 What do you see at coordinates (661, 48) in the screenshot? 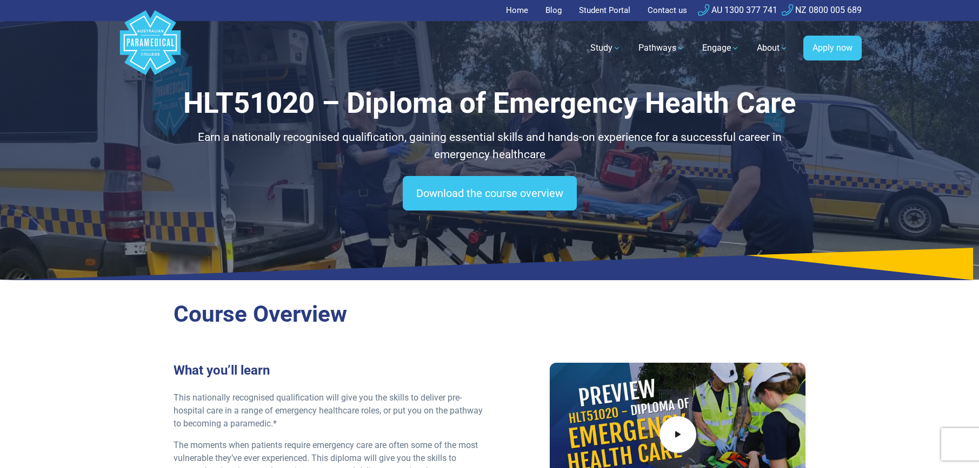
I see `a: Pathways` at bounding box center [661, 48].